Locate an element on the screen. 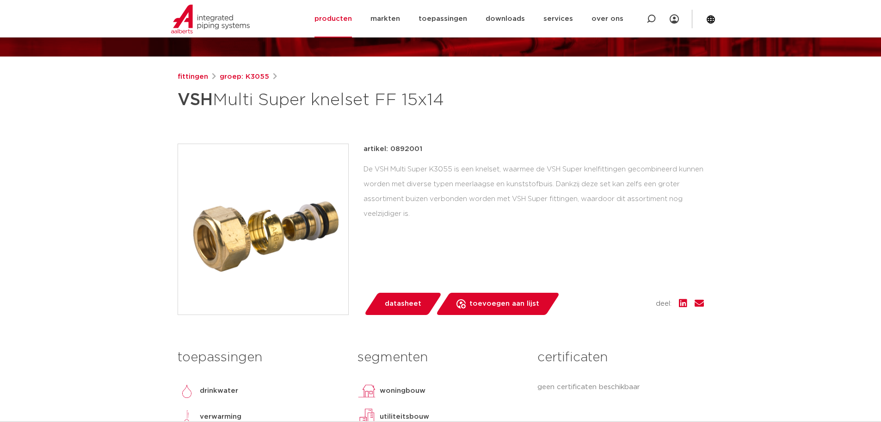 The width and height of the screenshot is (881, 422). img: Product Image for VSH Multi Super knelset FF 15x14 is located at coordinates (263, 229).